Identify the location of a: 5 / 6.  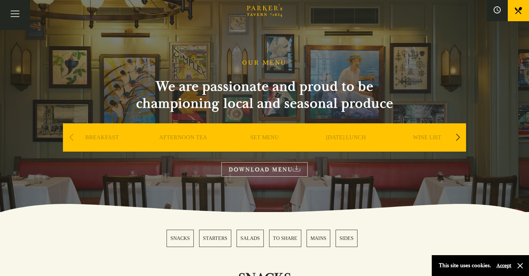
(318, 238).